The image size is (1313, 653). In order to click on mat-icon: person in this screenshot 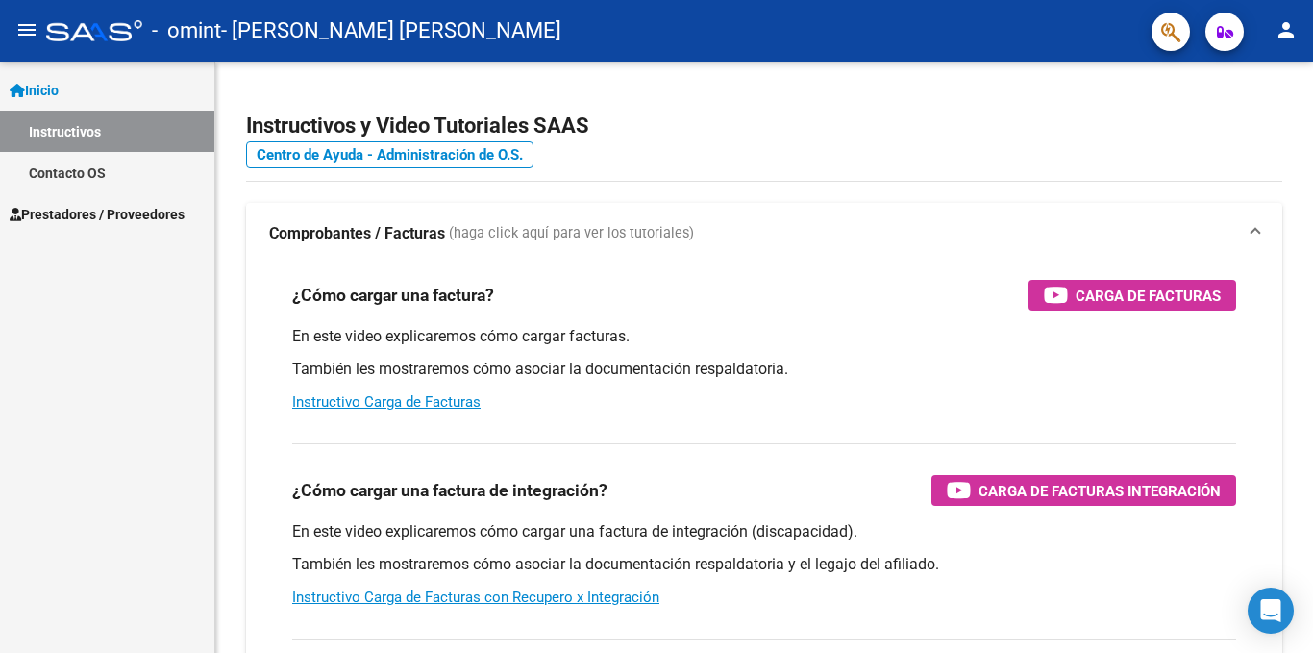, I will do `click(1287, 30)`.